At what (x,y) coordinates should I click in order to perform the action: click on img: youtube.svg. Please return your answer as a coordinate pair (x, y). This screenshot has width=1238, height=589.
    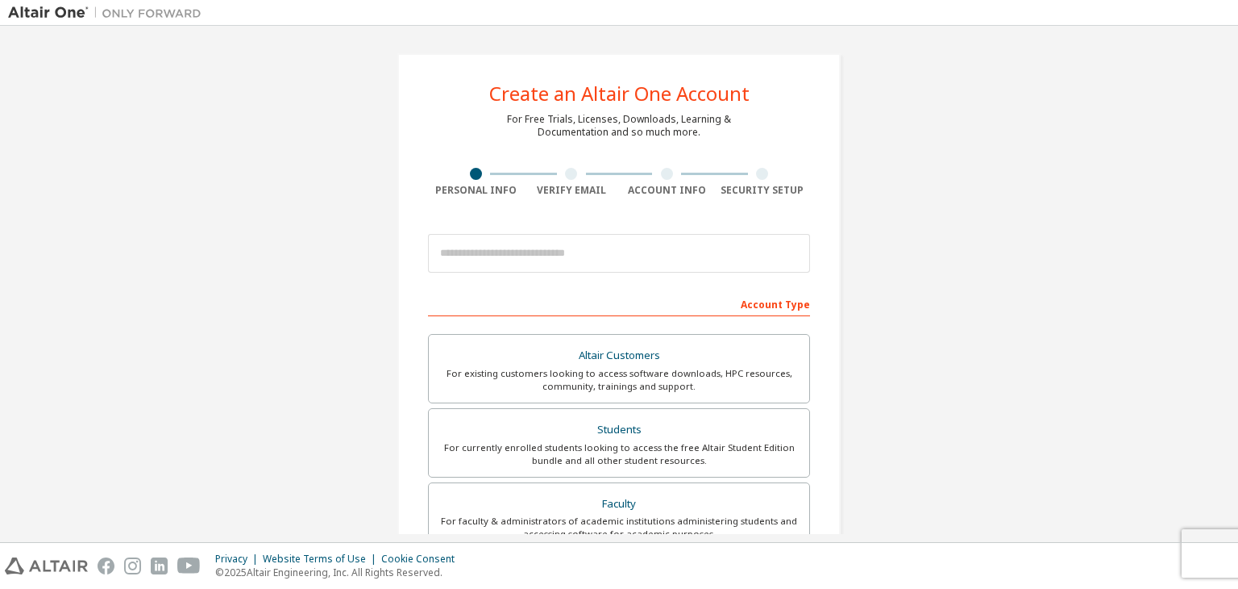
    Looking at the image, I should click on (189, 565).